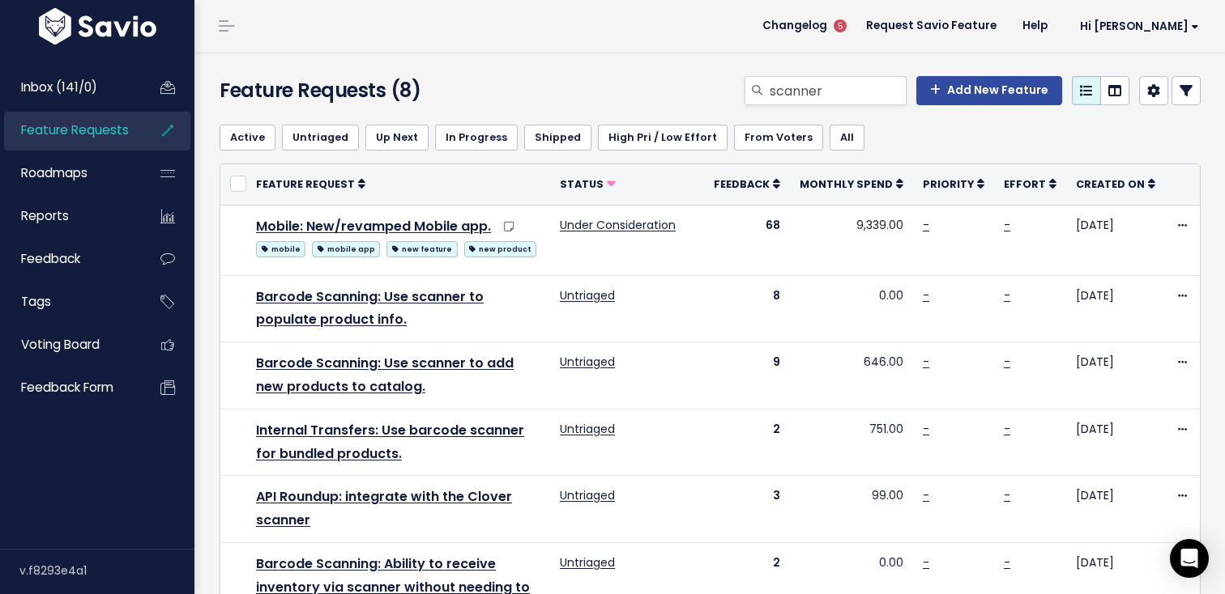  Describe the element at coordinates (384, 509) in the screenshot. I see `a: API Roundup: integrate with the Clover scanner` at that location.